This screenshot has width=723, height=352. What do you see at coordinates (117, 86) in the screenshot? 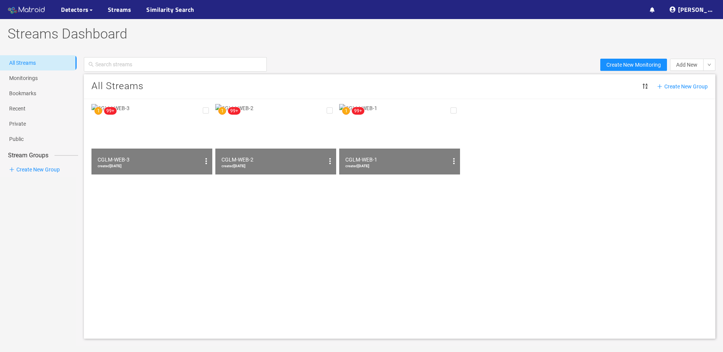
I see `span: All Streams` at bounding box center [117, 86].